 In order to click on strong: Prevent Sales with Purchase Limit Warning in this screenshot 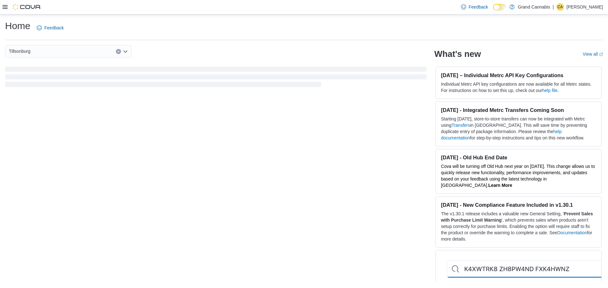, I will do `click(517, 217)`.